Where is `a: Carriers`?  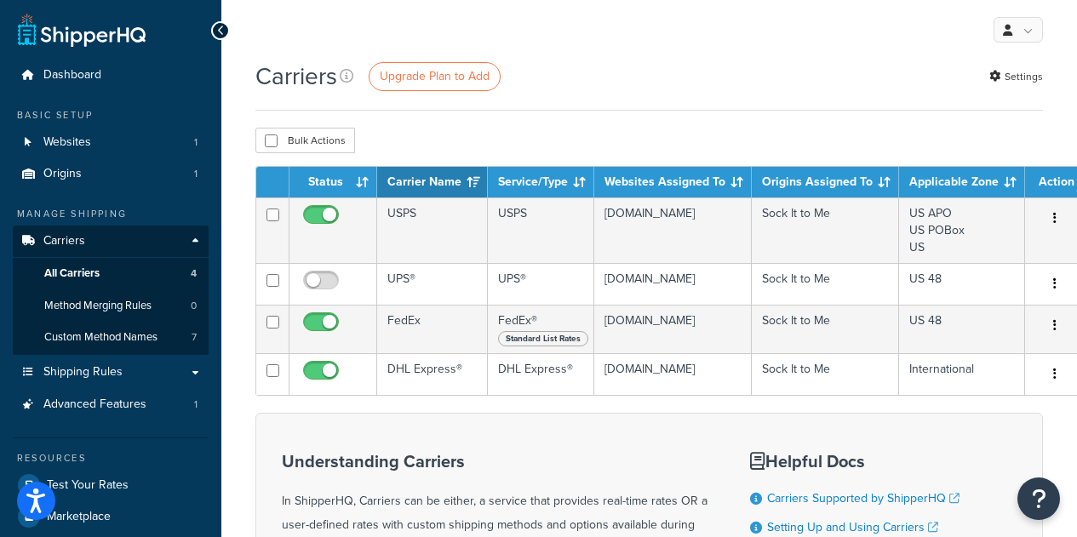
a: Carriers is located at coordinates (111, 241).